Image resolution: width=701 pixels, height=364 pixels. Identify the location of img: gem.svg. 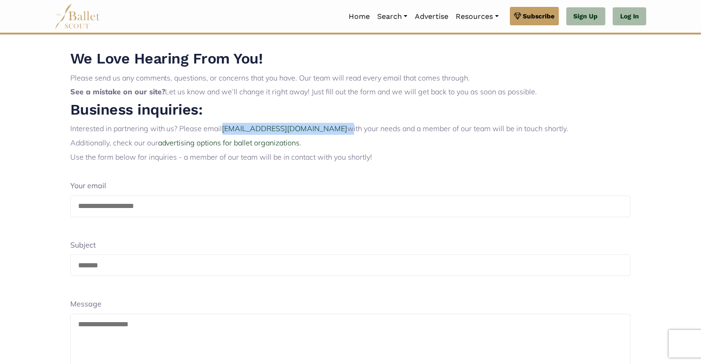
(518, 16).